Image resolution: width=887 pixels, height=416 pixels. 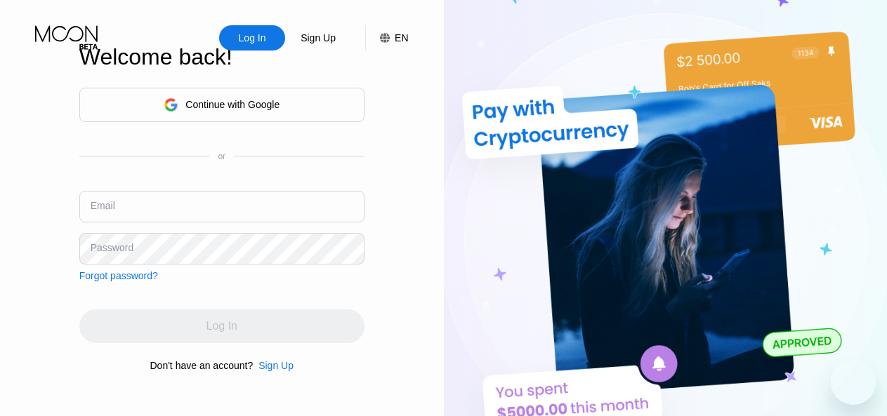 I want to click on div: Forgot password?, so click(x=119, y=276).